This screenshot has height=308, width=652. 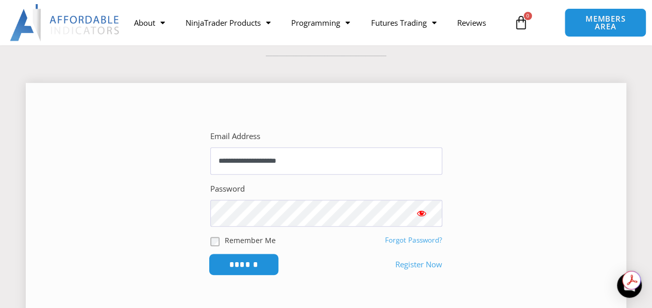 What do you see at coordinates (419, 265) in the screenshot?
I see `a: Register Now` at bounding box center [419, 265].